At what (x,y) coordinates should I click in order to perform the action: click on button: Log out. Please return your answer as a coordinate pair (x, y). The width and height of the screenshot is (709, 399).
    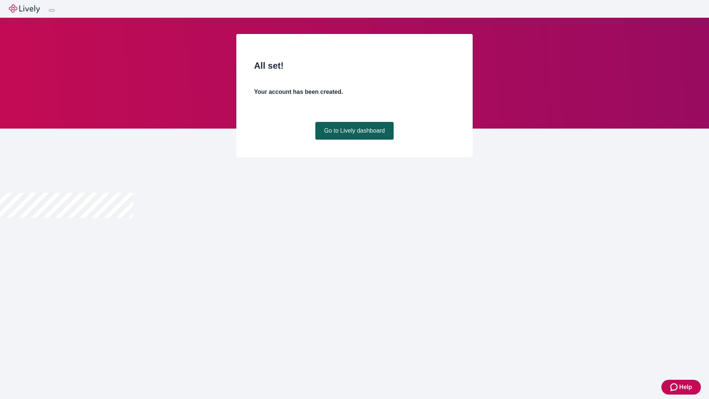
    Looking at the image, I should click on (52, 10).